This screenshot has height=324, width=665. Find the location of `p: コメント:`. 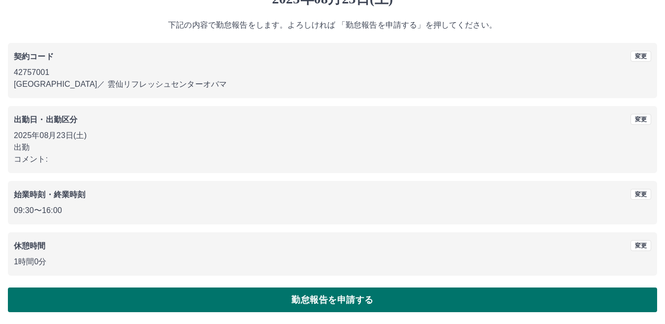

p: コメント: is located at coordinates (332, 159).